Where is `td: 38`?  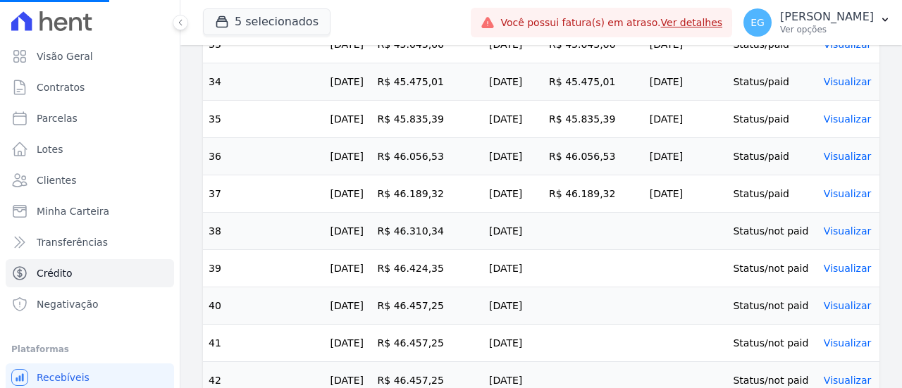
td: 38 is located at coordinates (264, 231).